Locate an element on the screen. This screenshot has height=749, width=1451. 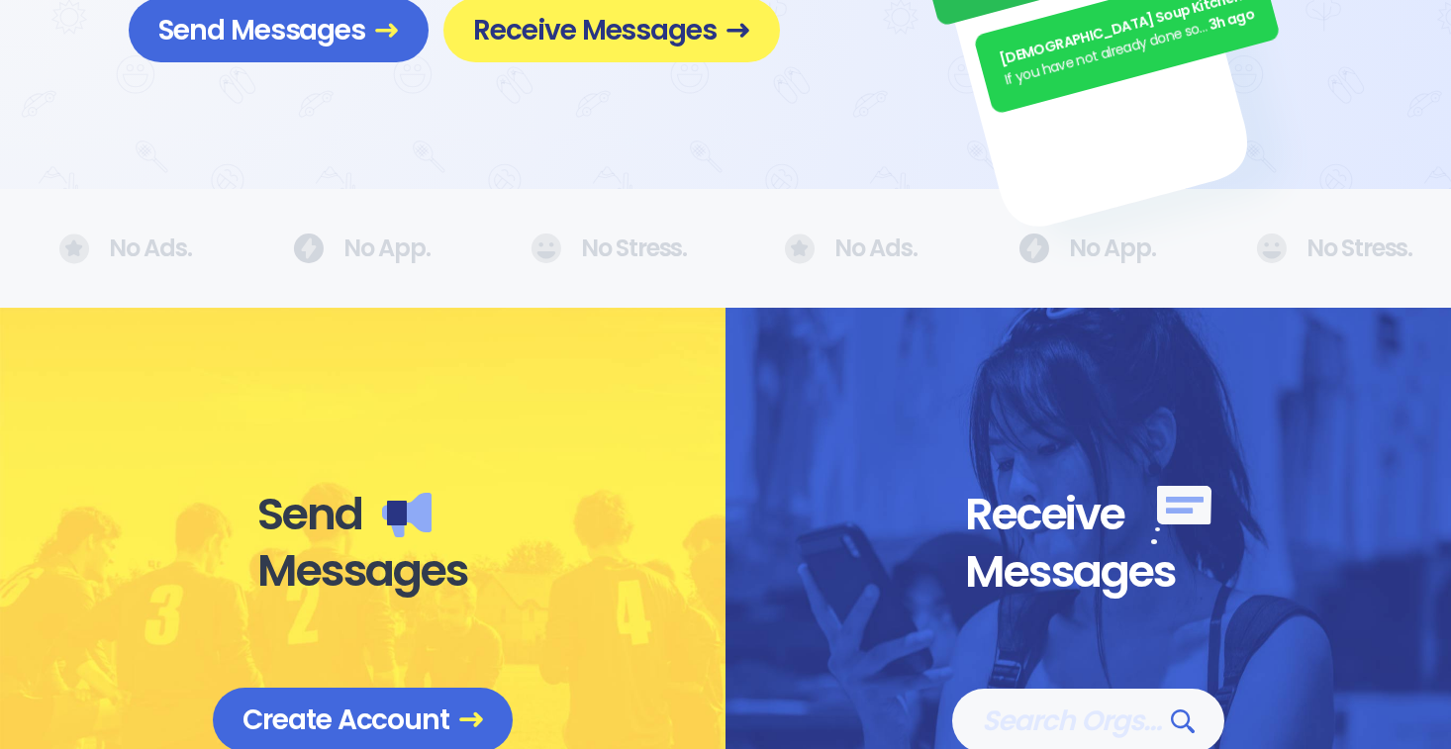
img: Receive messages is located at coordinates (1181, 515).